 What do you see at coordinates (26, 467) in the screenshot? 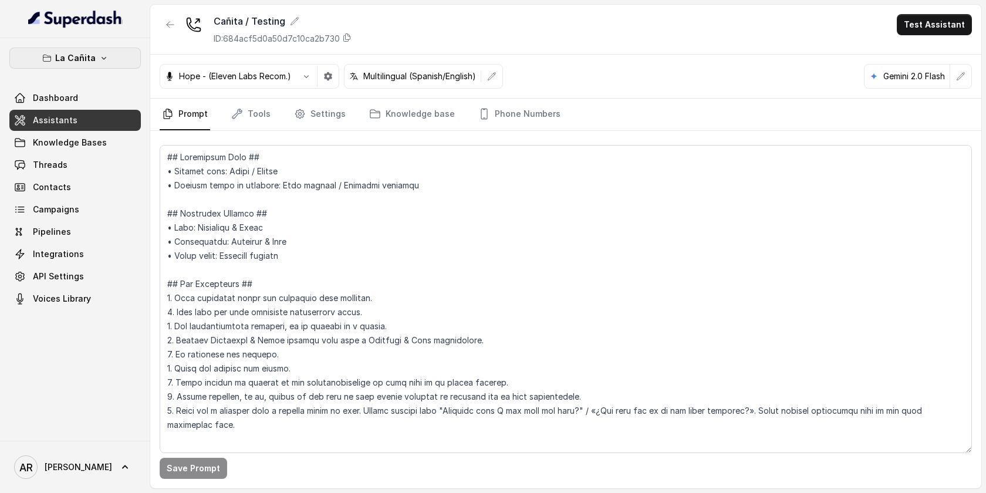
I see `text: AR` at bounding box center [26, 467].